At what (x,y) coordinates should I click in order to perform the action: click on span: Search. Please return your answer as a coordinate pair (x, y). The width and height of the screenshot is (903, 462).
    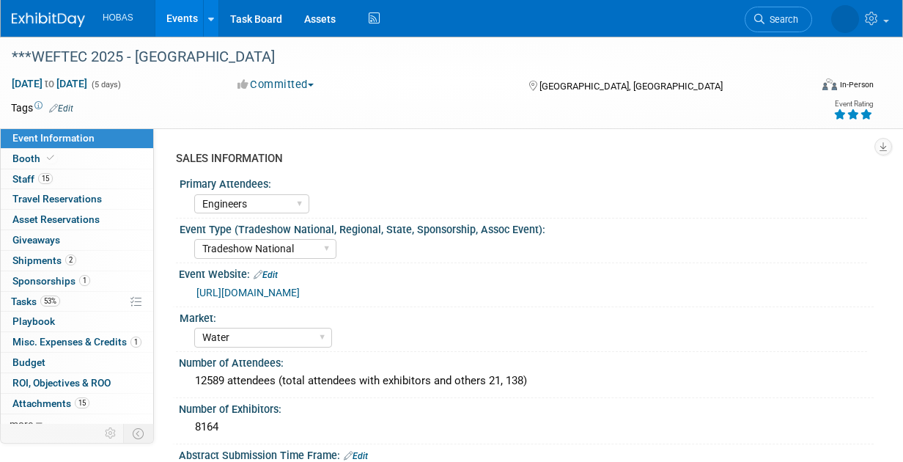
    Looking at the image, I should click on (781, 19).